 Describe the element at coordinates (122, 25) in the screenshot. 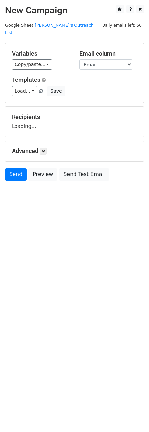

I see `span: Daily emails left: 50` at that location.